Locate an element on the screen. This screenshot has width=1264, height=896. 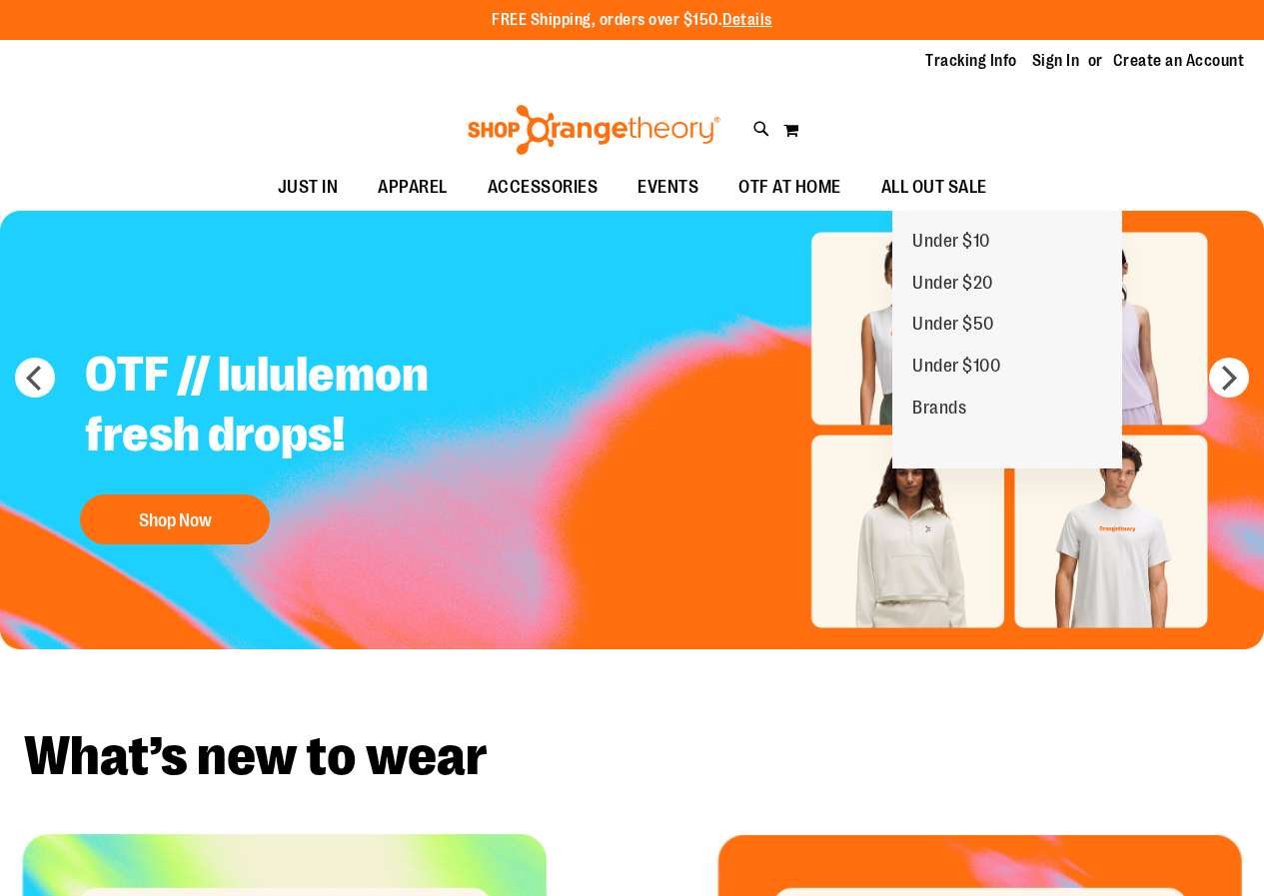
span: EVENTS is located at coordinates (667, 187).